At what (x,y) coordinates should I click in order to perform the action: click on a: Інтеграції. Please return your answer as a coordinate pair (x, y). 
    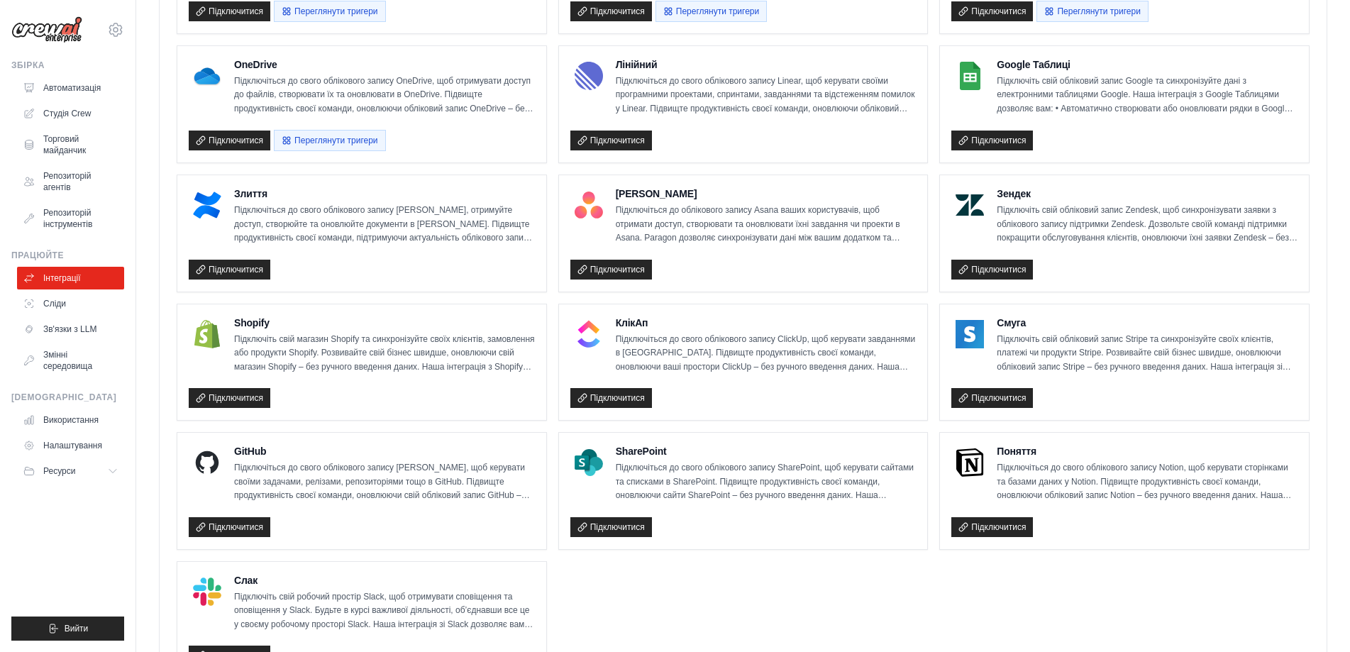
    Looking at the image, I should click on (70, 278).